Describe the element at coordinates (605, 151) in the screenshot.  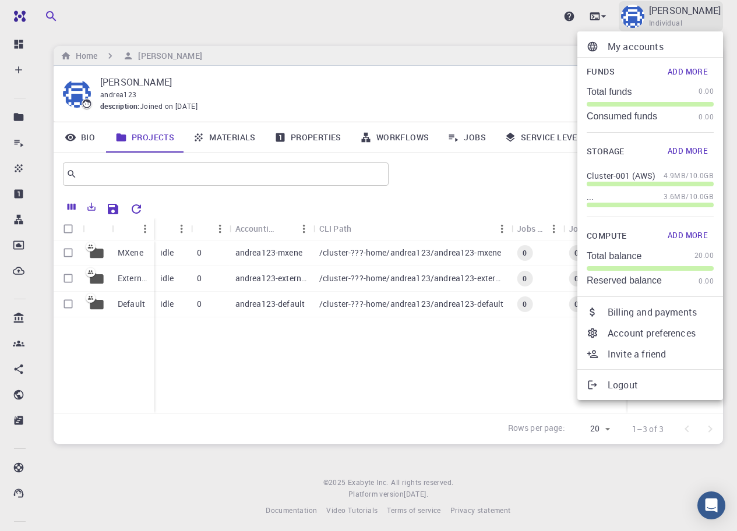
I see `span: Storage` at that location.